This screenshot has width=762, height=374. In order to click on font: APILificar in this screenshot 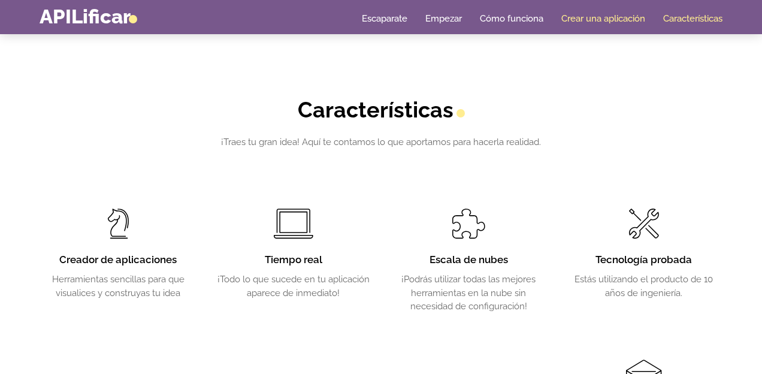, I will do `click(85, 16)`.